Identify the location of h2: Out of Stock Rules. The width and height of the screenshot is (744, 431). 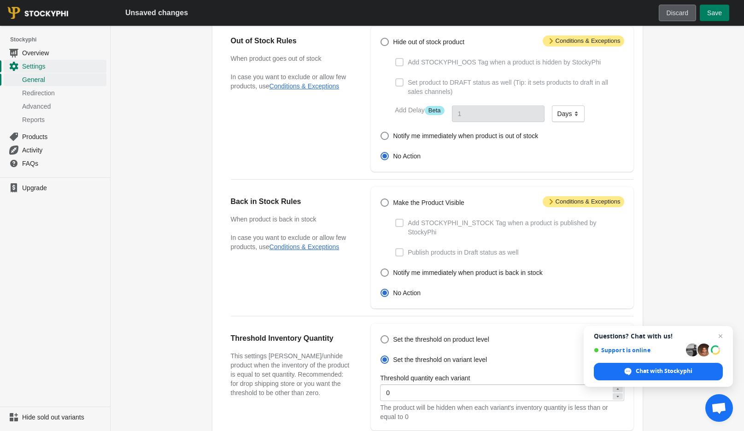
(292, 41).